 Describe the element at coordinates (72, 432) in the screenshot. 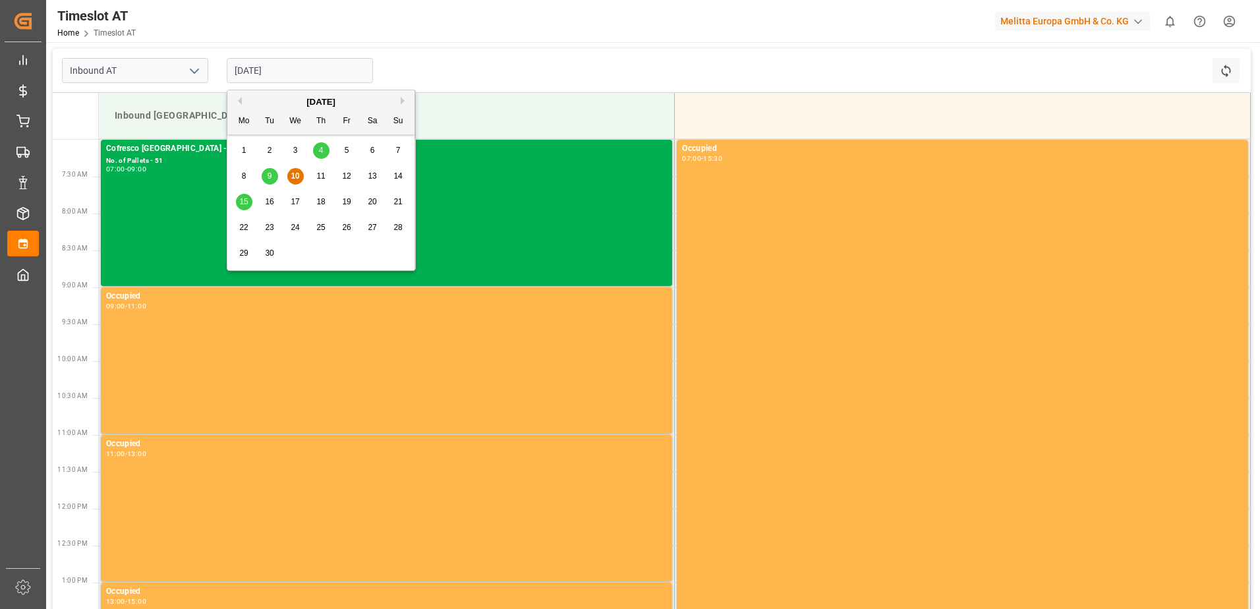

I see `span: 11:00 AM` at that location.